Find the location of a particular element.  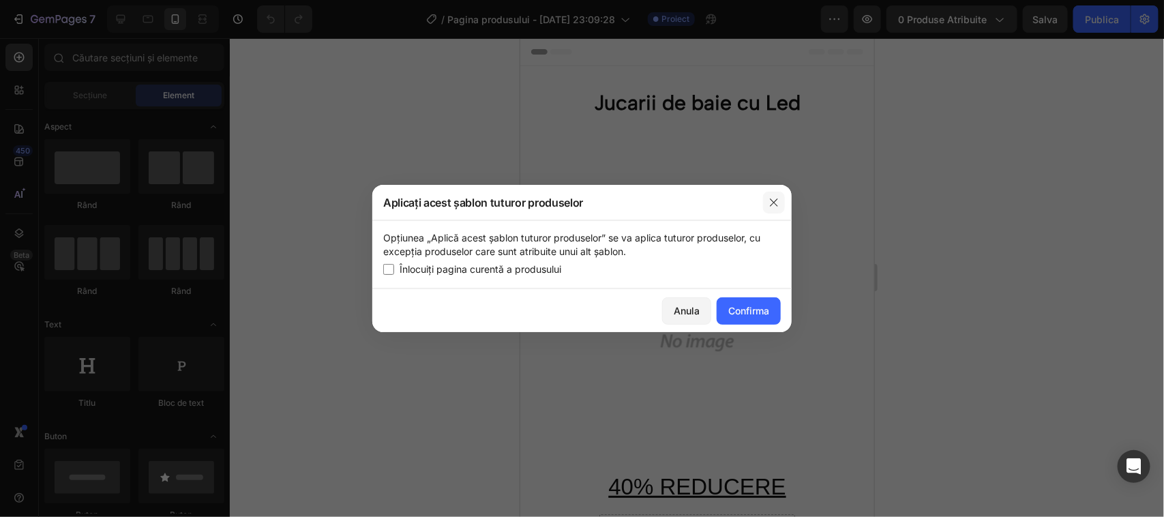

font: Aplicați acest șablon tuturor produselor is located at coordinates (483, 203).